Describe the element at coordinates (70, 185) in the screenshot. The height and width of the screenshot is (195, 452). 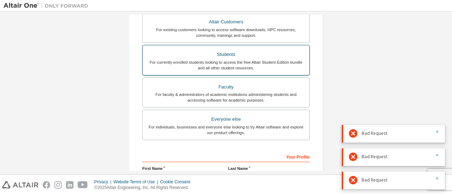
I see `img: linkedin.svg` at that location.